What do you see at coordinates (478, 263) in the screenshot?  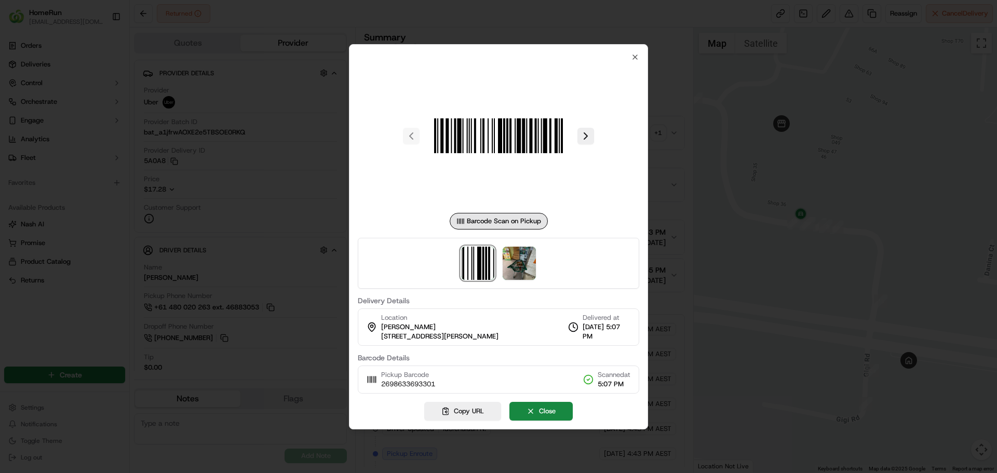 I see `button: barcode_scan_on_pickup image` at bounding box center [478, 263].